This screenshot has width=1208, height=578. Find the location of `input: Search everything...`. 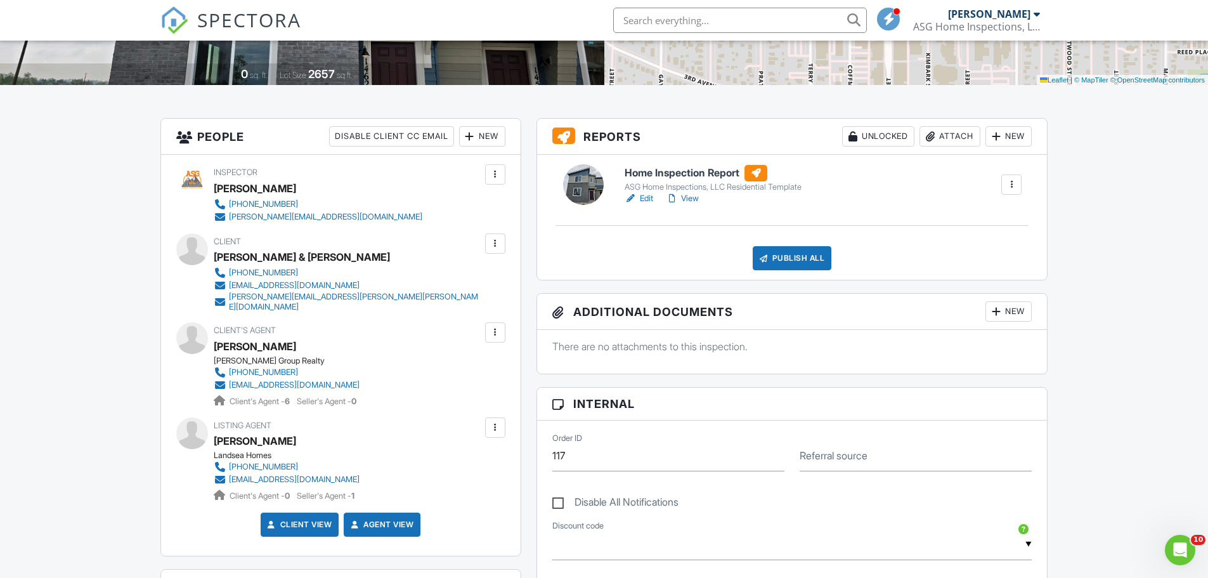

input: Search everything... is located at coordinates (740, 20).